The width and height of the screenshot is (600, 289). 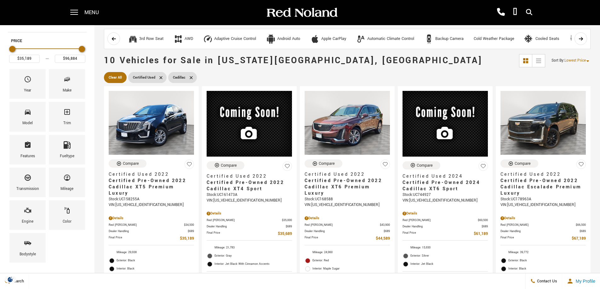 What do you see at coordinates (483, 221) in the screenshot?
I see `span: $60,500` at bounding box center [483, 221].